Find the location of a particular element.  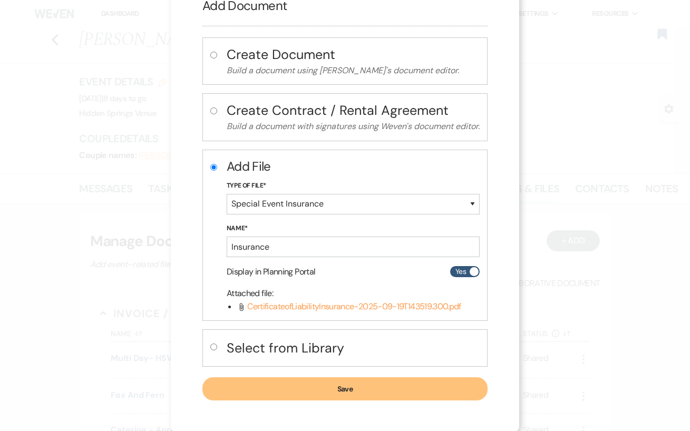

h4: Select from Library is located at coordinates (353, 348).